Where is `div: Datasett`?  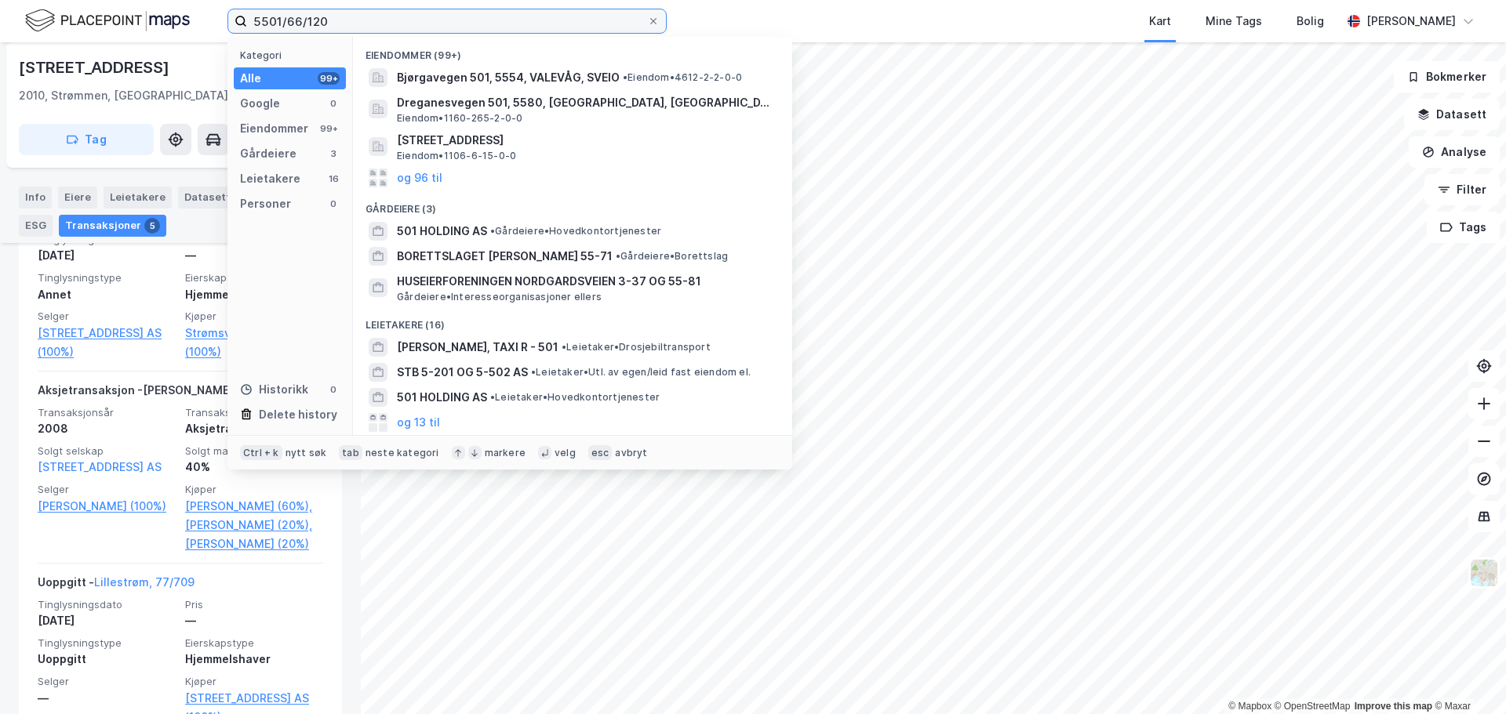 div: Datasett is located at coordinates (216, 198).